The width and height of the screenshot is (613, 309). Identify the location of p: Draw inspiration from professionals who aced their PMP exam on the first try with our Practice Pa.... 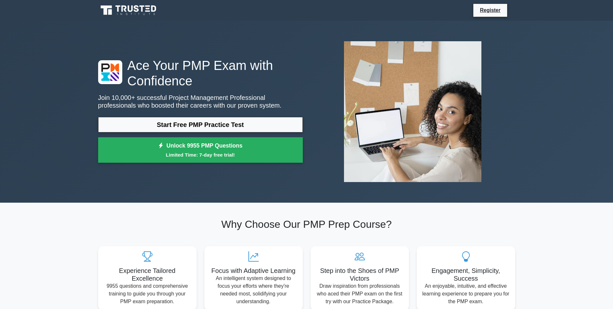
(360, 294).